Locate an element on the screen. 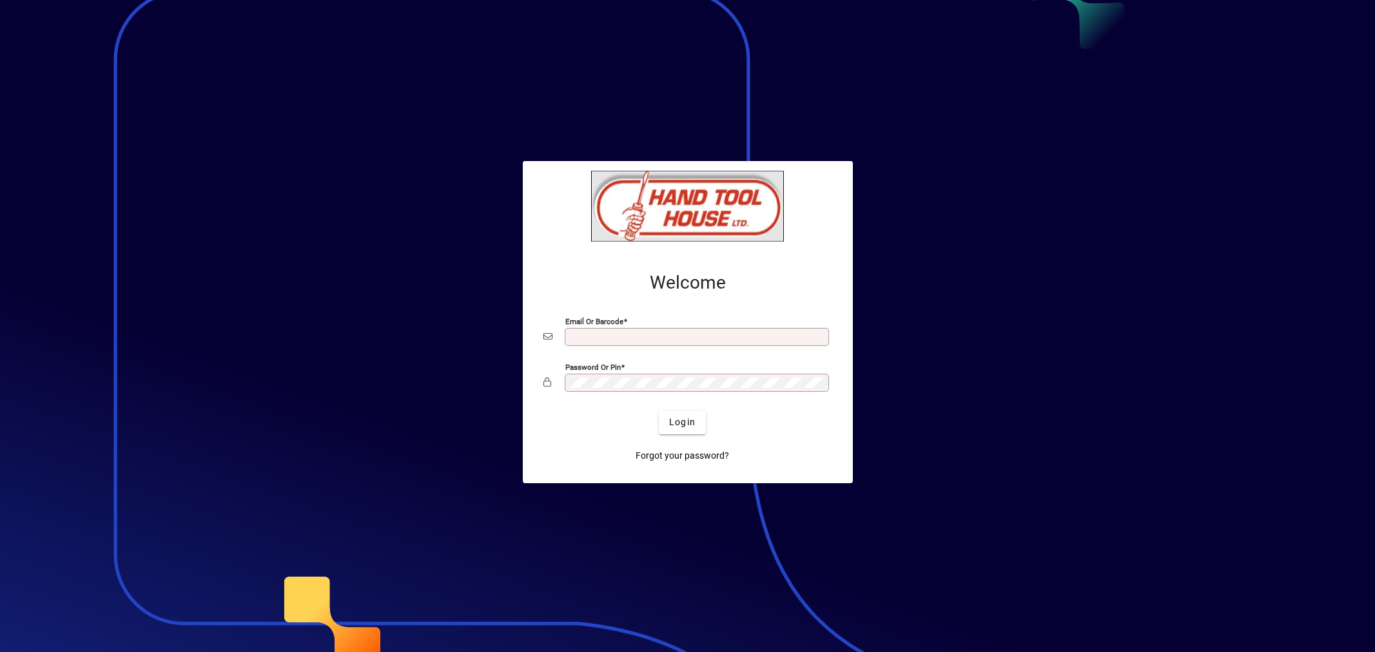 The width and height of the screenshot is (1375, 652). button: Login is located at coordinates (682, 423).